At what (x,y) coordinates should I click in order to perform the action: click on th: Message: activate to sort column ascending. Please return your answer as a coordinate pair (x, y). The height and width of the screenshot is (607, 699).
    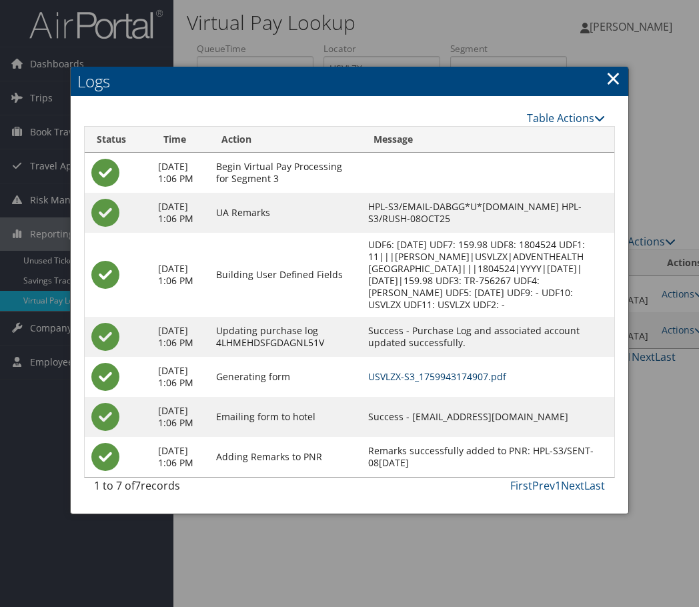
    Looking at the image, I should click on (488, 139).